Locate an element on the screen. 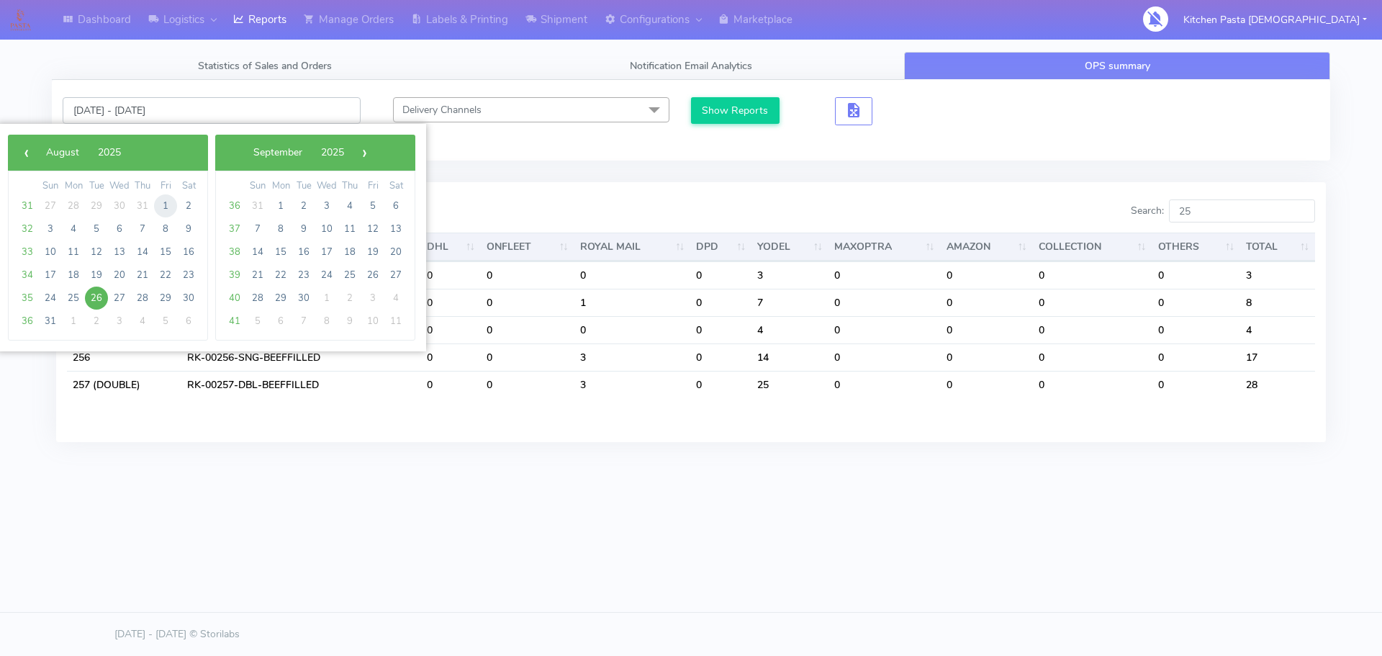 This screenshot has height=656, width=1382. span: 40 is located at coordinates (235, 298).